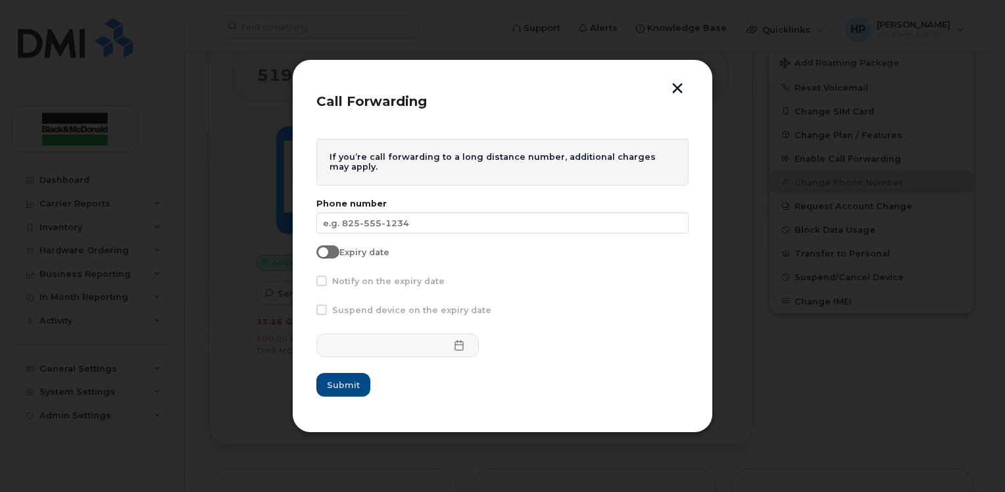  Describe the element at coordinates (322, 251) in the screenshot. I see `input: Expiry date` at that location.